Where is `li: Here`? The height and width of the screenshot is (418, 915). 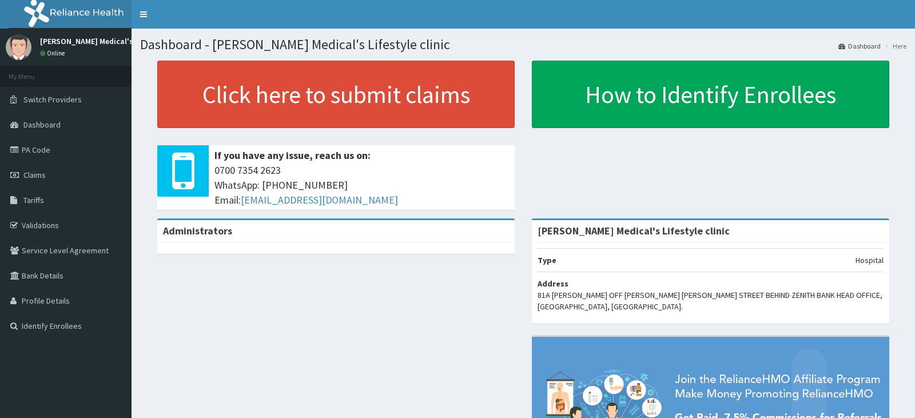
li: Here is located at coordinates (893, 46).